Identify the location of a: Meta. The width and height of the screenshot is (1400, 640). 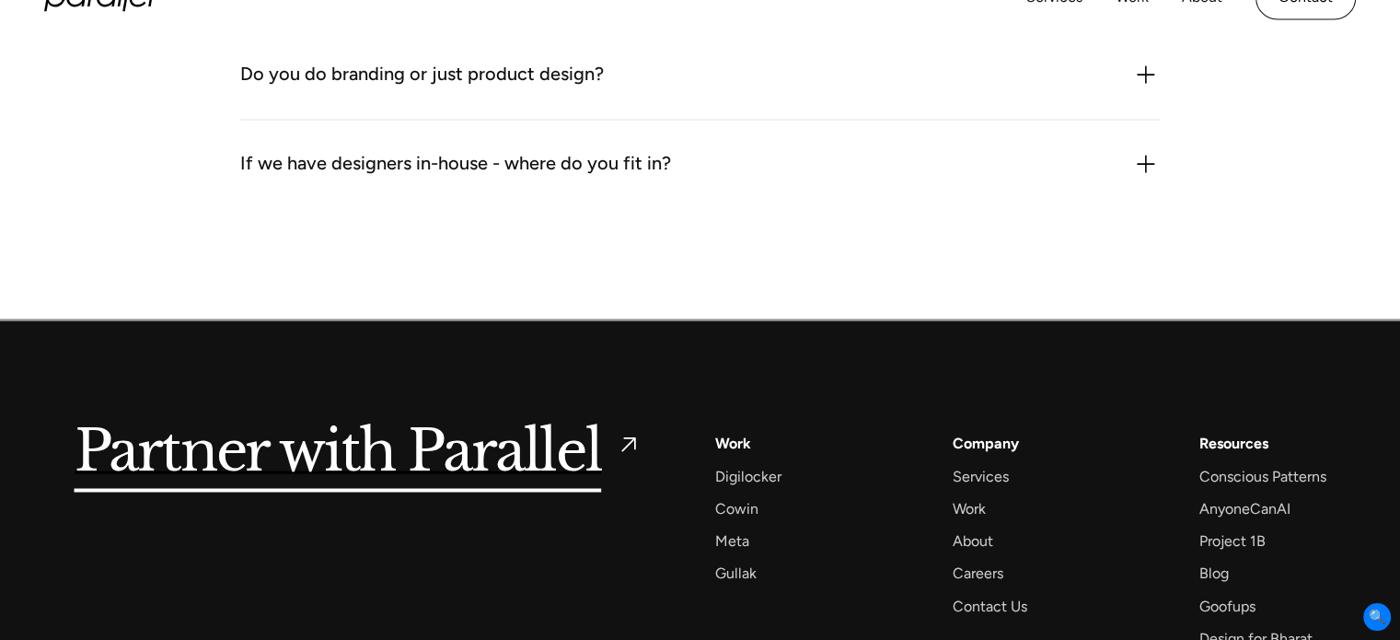
(732, 539).